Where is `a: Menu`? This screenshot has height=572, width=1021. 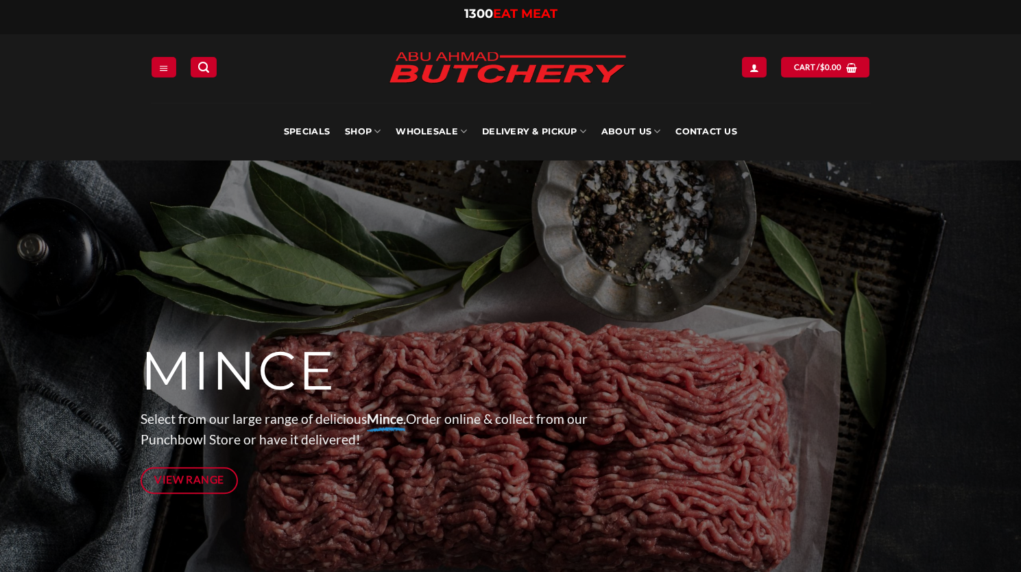 a: Menu is located at coordinates (164, 67).